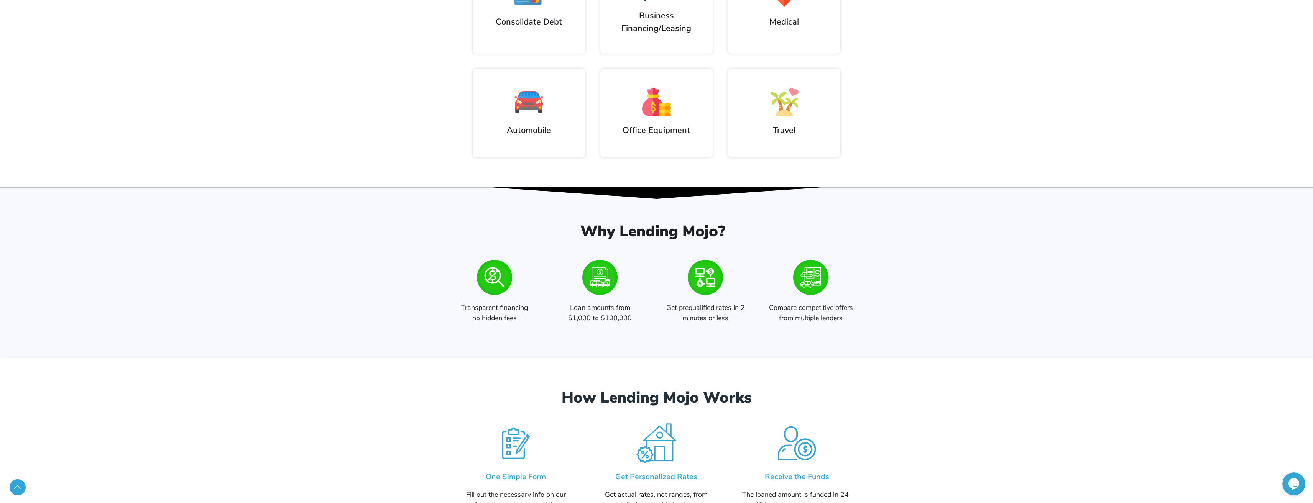  What do you see at coordinates (784, 130) in the screenshot?
I see `h2: Travel` at bounding box center [784, 130].